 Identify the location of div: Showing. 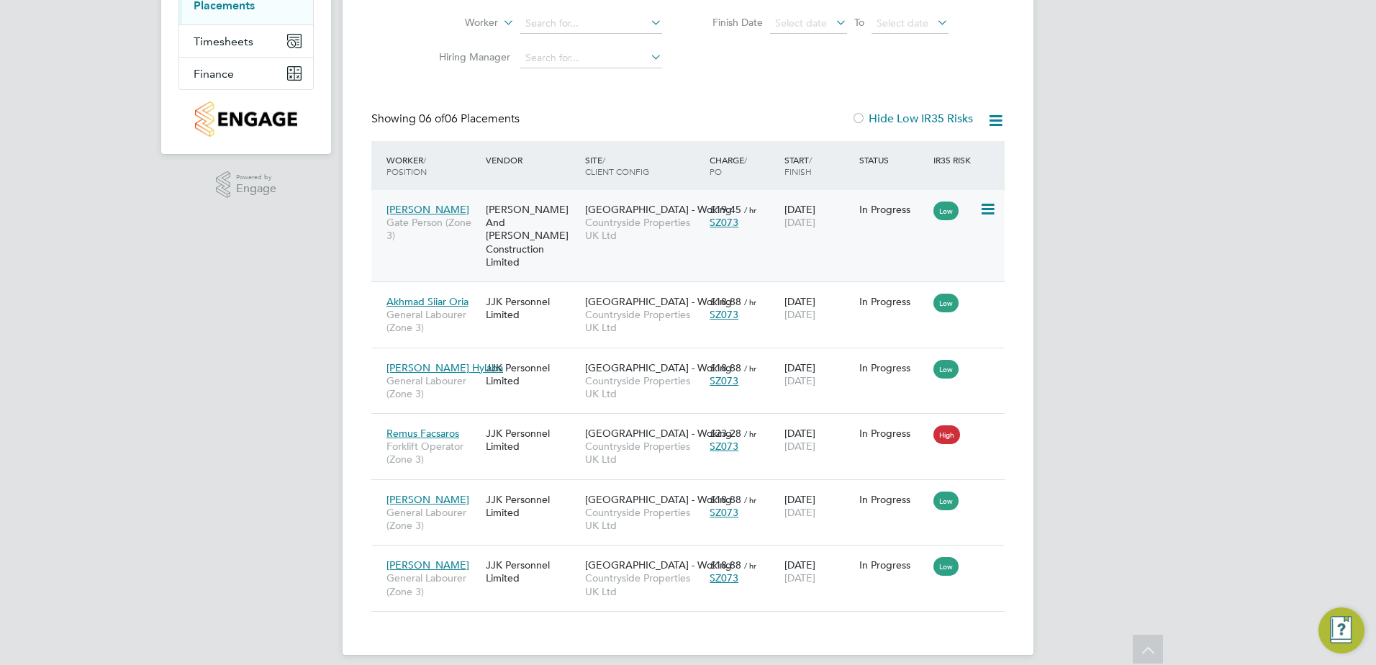
(447, 119).